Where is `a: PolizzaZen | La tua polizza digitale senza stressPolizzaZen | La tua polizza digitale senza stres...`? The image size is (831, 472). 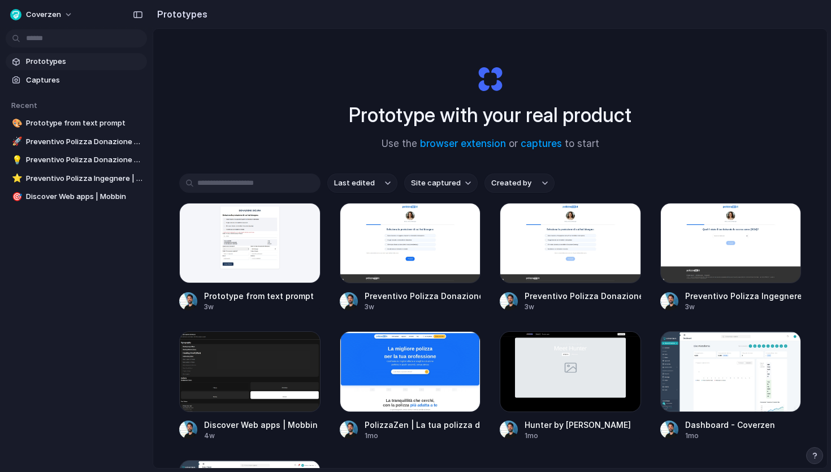 a: PolizzaZen | La tua polizza digitale senza stressPolizzaZen | La tua polizza digitale senza stres... is located at coordinates (410, 385).